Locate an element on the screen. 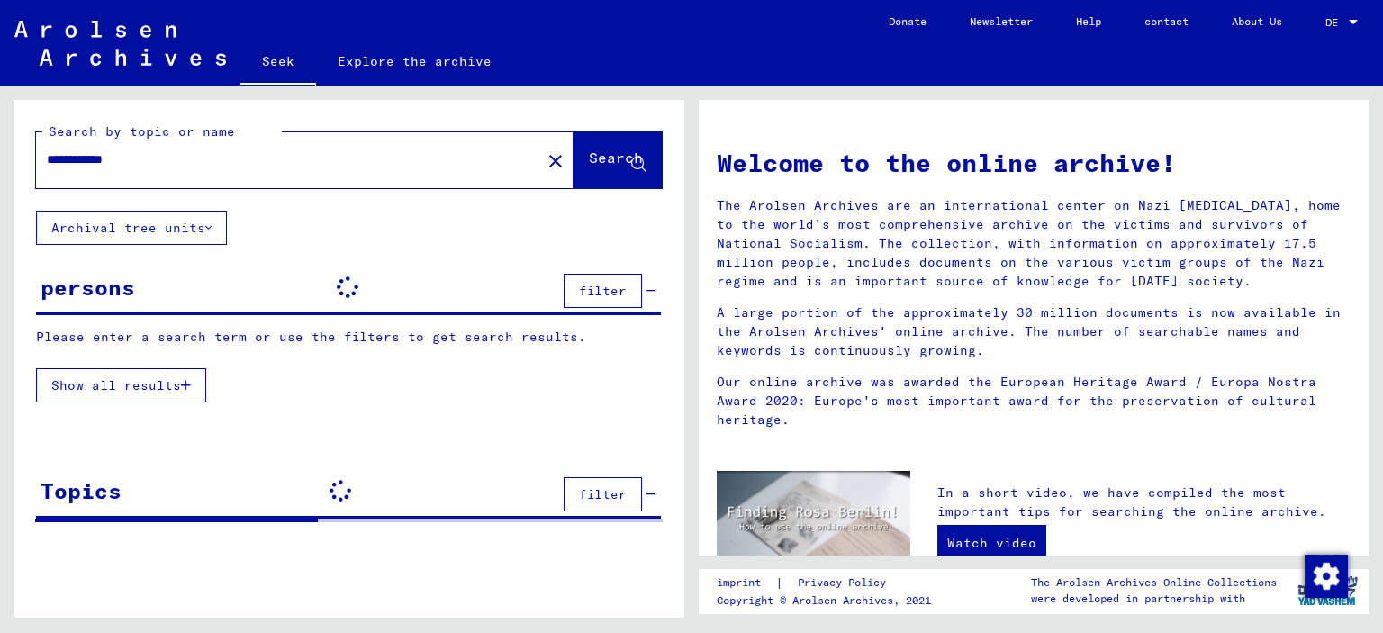 This screenshot has height=633, width=1383. font: Help is located at coordinates (1088, 21).